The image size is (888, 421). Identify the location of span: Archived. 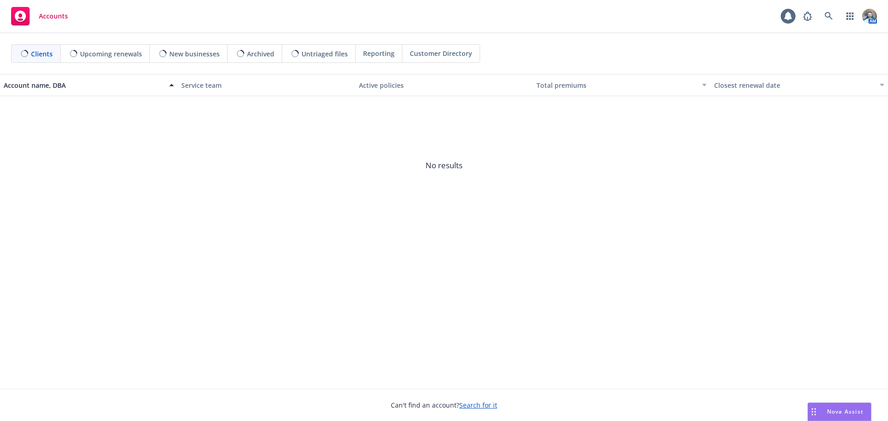
(260, 54).